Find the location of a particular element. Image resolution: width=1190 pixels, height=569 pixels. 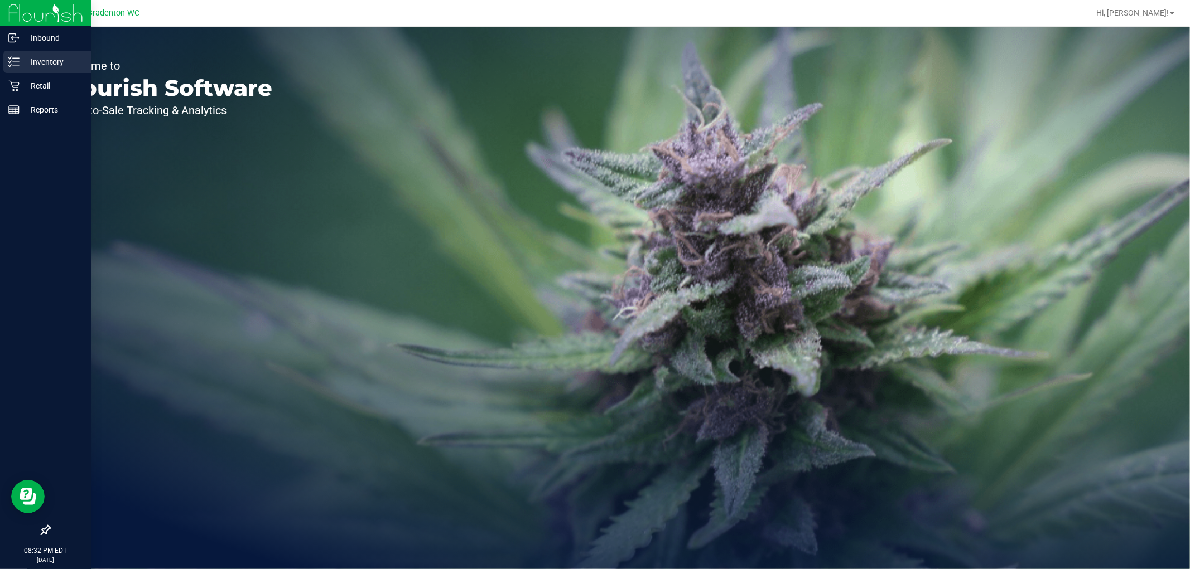

inline-svg: Retail is located at coordinates (14, 86).